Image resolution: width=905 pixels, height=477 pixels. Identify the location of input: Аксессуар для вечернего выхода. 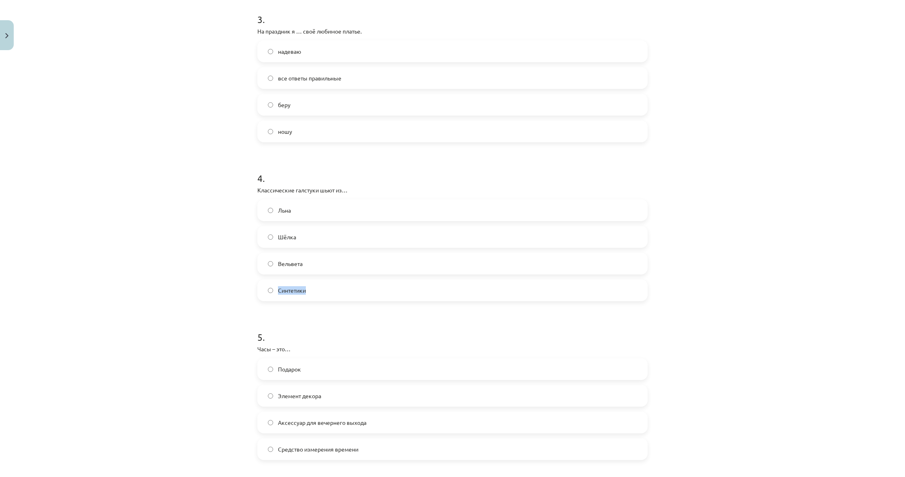
(270, 422).